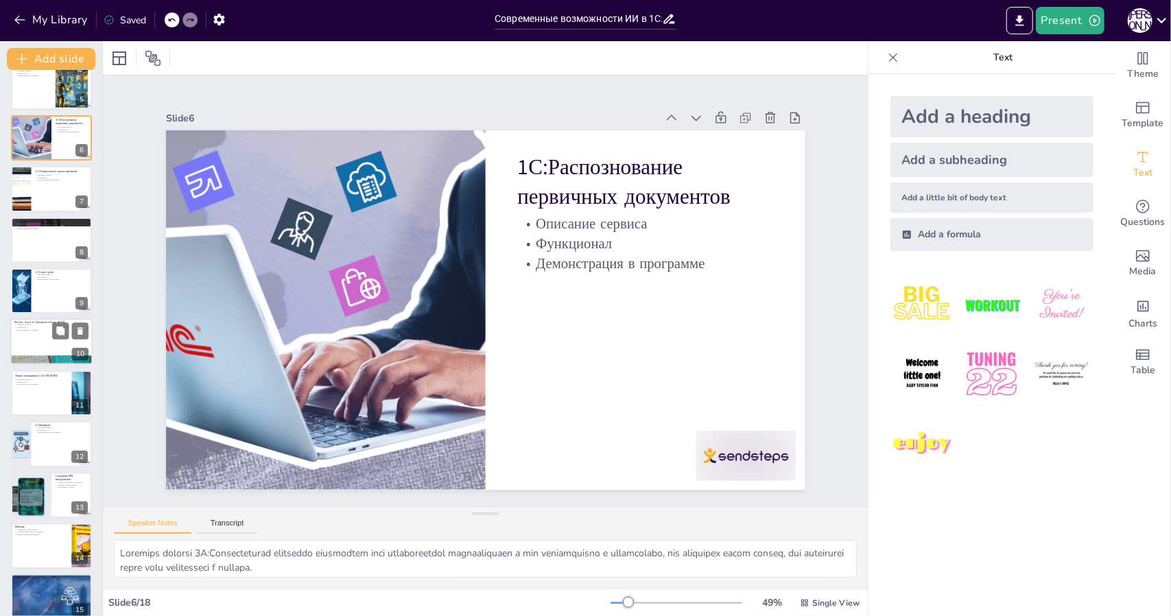 Image resolution: width=1171 pixels, height=616 pixels. Describe the element at coordinates (1061, 374) in the screenshot. I see `img: 6.jpeg` at that location.